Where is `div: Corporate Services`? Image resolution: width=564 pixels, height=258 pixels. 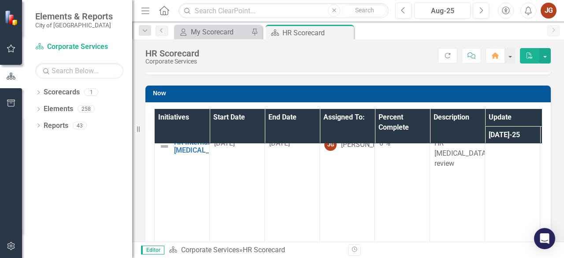 div: Corporate Services is located at coordinates (172, 61).